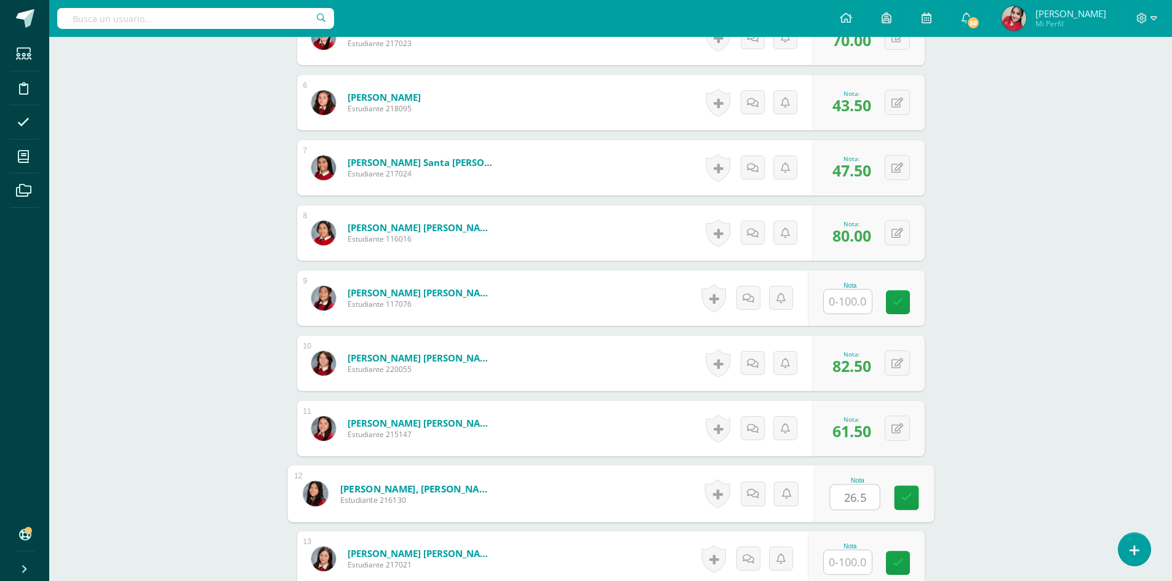 The width and height of the screenshot is (1172, 581). What do you see at coordinates (324, 233) in the screenshot?
I see `img: c051e74deeb6392ff09f037d8fa7309f.png` at bounding box center [324, 233].